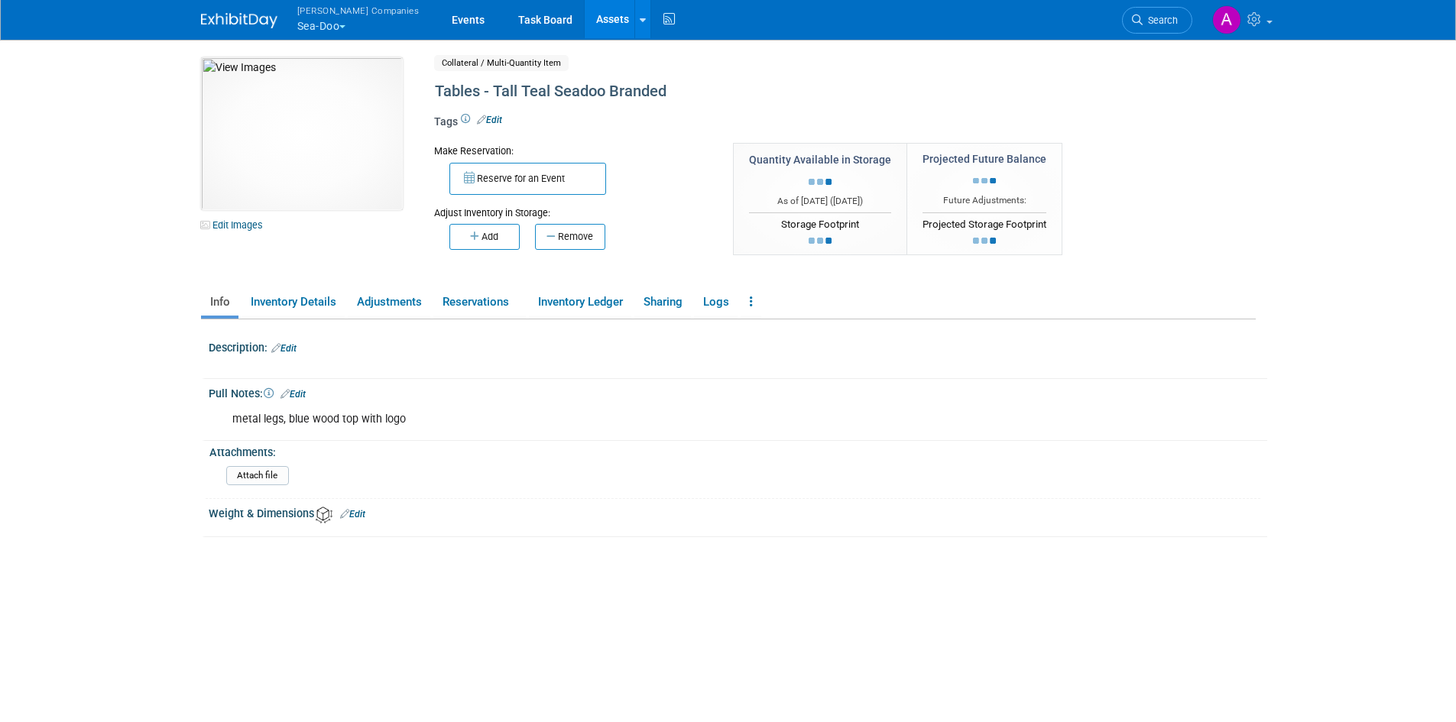 The width and height of the screenshot is (1456, 722). I want to click on div: Pull Notes:, so click(738, 392).